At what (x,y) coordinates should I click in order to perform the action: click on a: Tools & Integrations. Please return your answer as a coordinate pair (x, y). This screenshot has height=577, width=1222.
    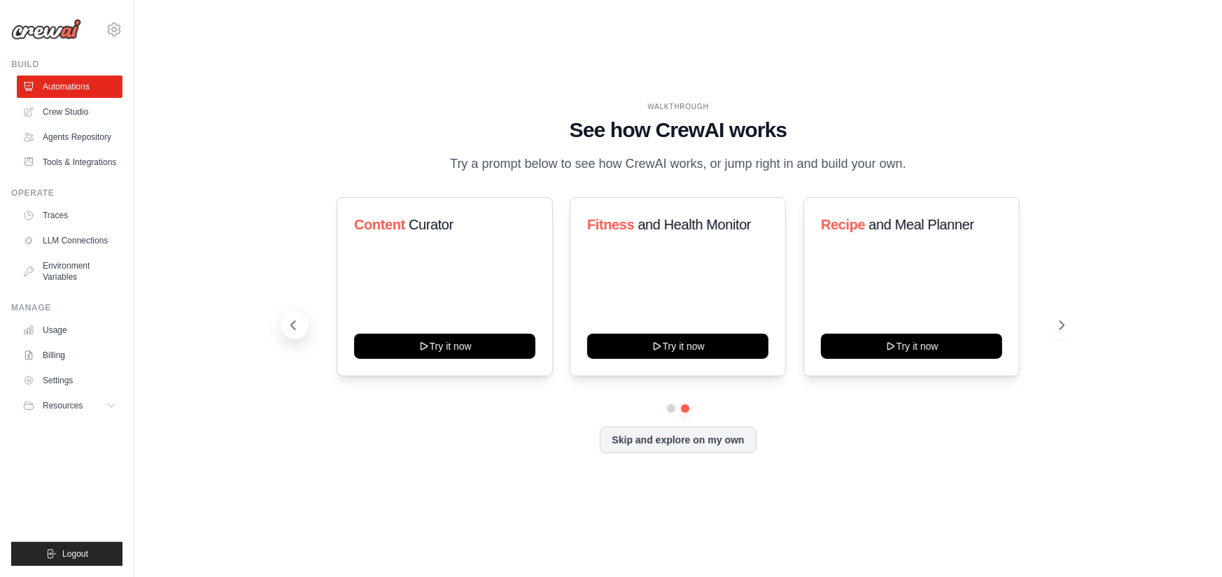
    Looking at the image, I should click on (69, 162).